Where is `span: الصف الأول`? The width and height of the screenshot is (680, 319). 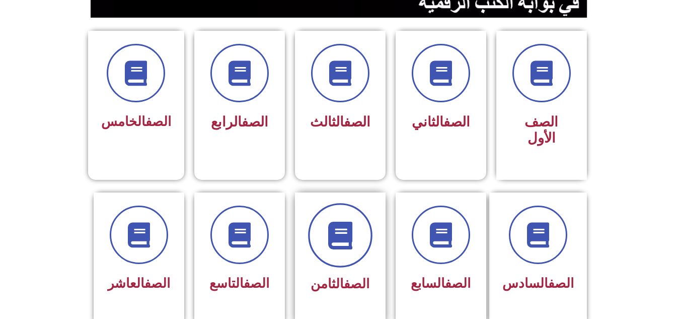 span: الصف الأول is located at coordinates (541, 130).